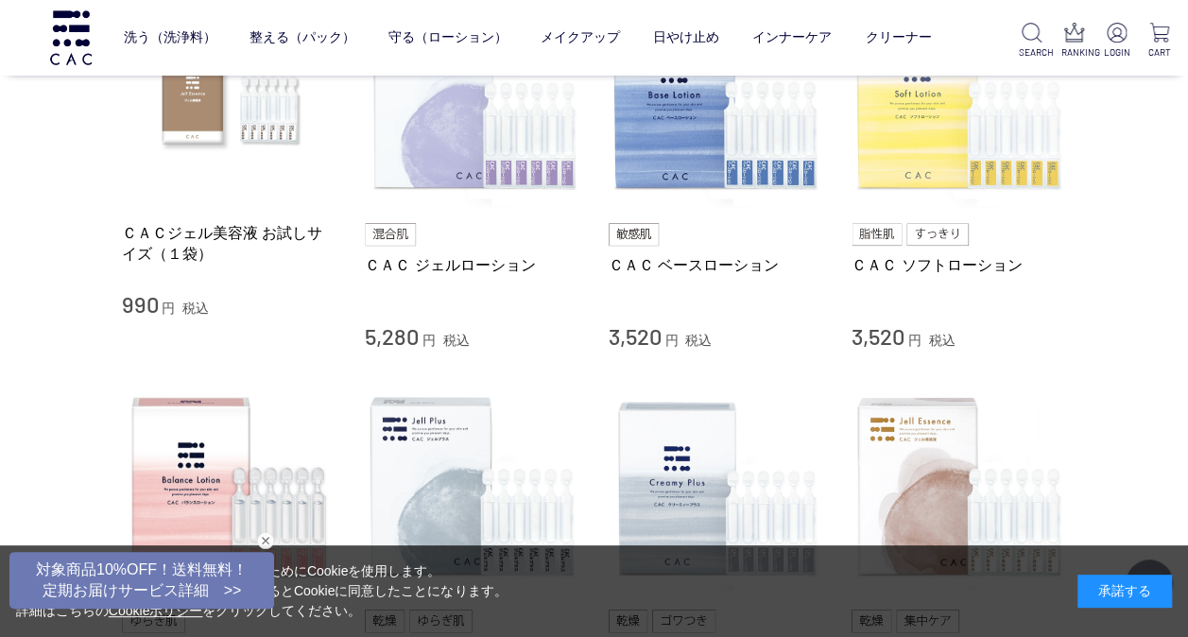 Image resolution: width=1188 pixels, height=637 pixels. Describe the element at coordinates (792, 38) in the screenshot. I see `a: インナーケア` at that location.